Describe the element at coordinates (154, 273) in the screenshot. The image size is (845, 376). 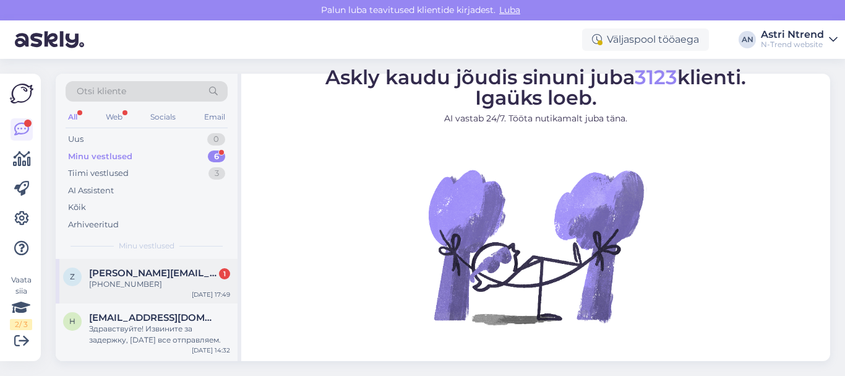
I see `span: Zane.balode3@gmail.com` at that location.